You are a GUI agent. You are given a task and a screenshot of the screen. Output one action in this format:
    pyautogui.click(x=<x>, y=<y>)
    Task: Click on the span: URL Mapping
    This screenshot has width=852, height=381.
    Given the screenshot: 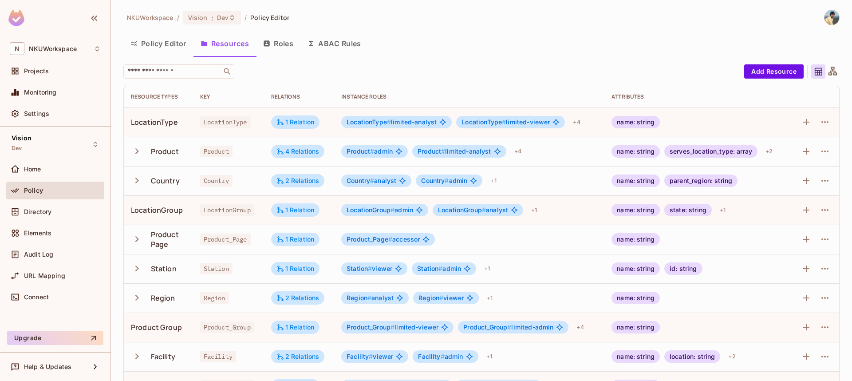 What is the action you would take?
    pyautogui.click(x=44, y=275)
    